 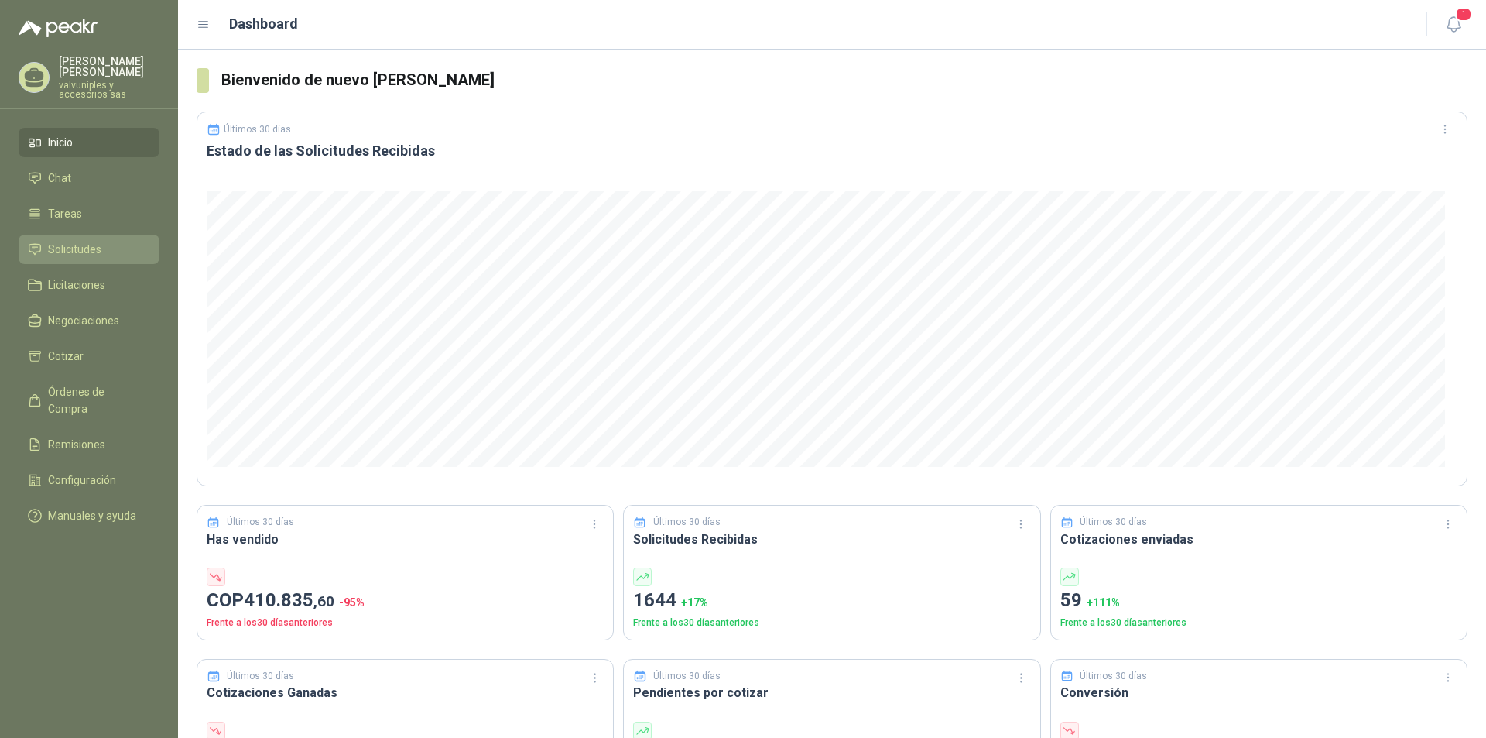 I want to click on span: Negociaciones, so click(x=84, y=320).